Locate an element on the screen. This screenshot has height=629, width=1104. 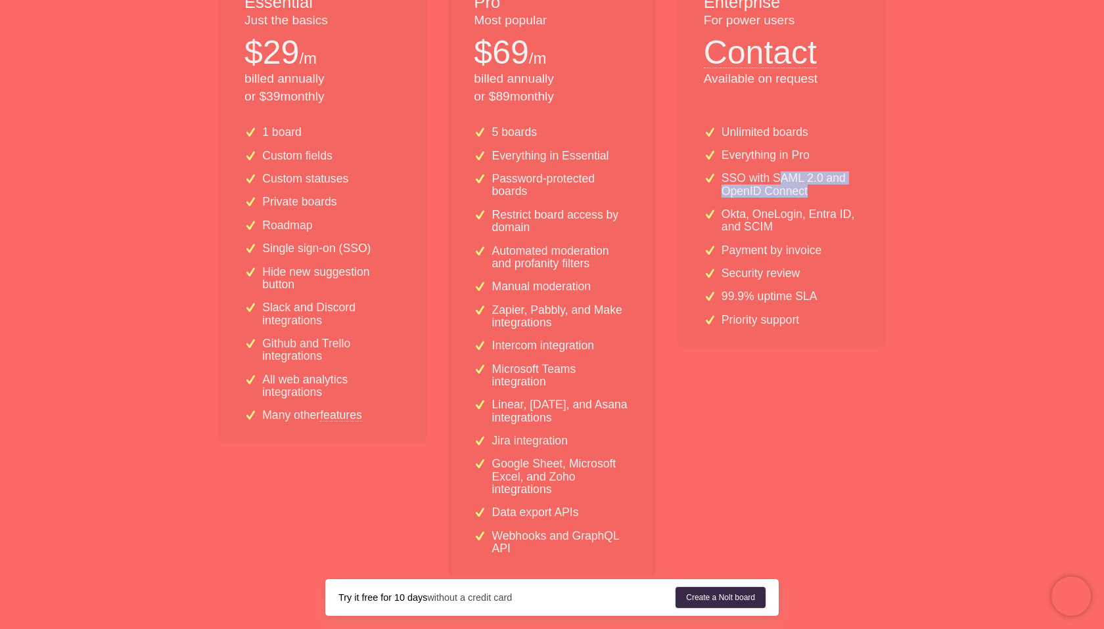
p: Everything in Pro is located at coordinates (765, 155).